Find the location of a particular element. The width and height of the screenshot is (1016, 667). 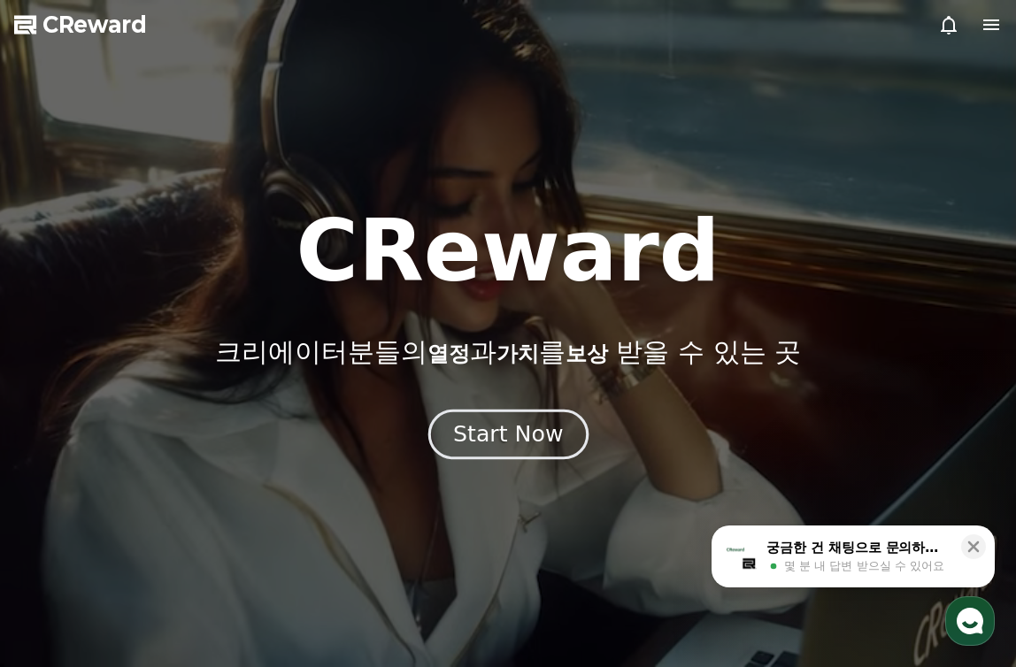

span: 보상 is located at coordinates (587, 354).